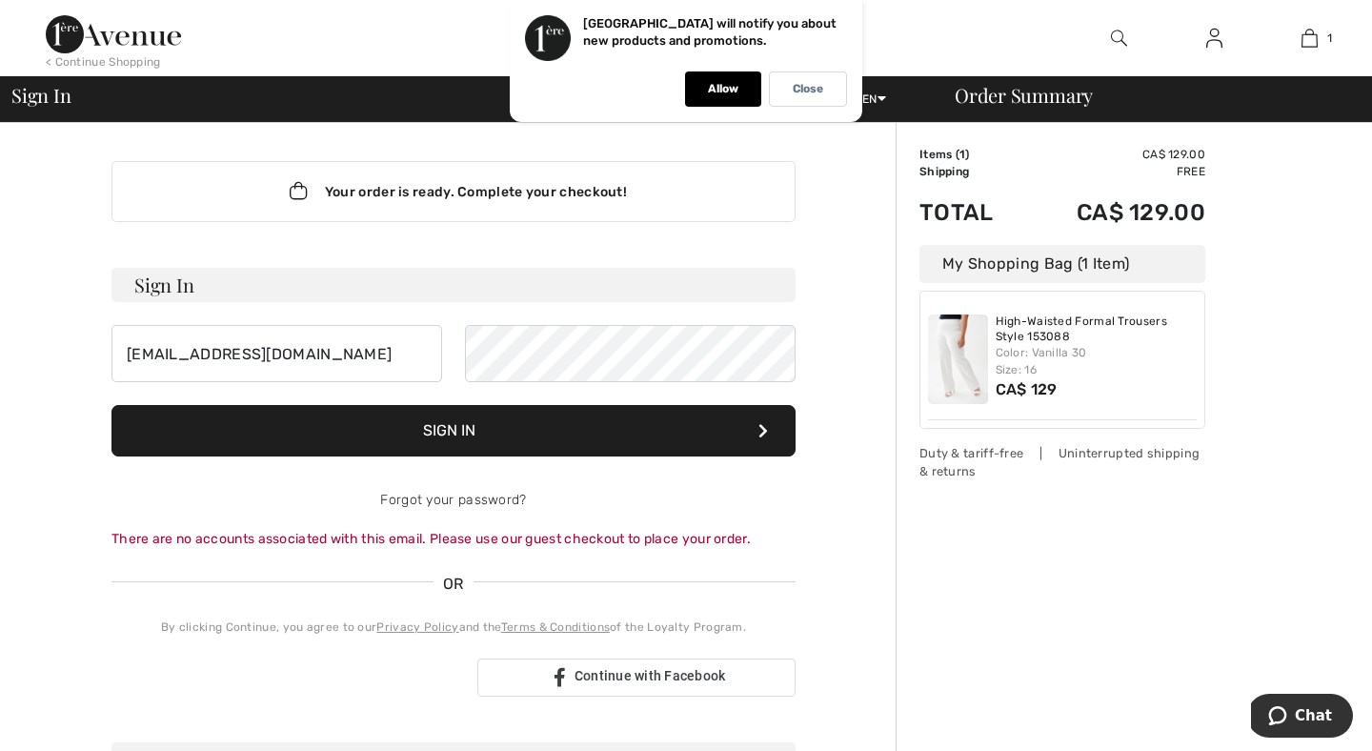  I want to click on p: Allow, so click(723, 89).